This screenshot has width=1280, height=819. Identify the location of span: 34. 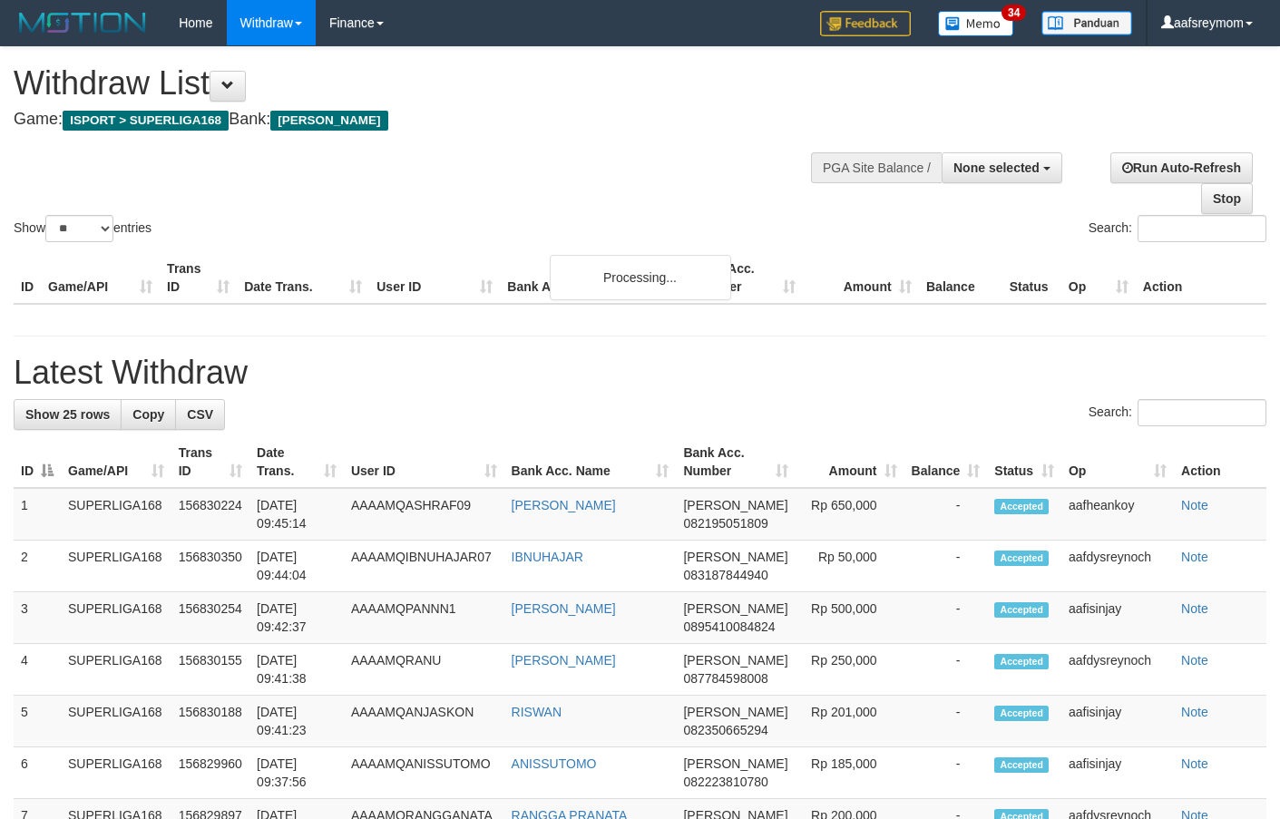
(1013, 13).